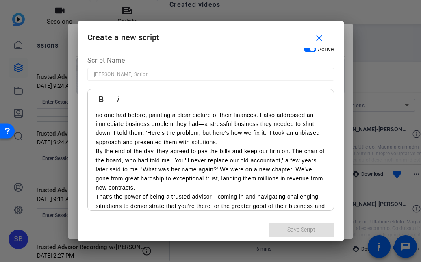 This screenshot has width=421, height=262. What do you see at coordinates (210, 206) in the screenshot?
I see `p: That's the power of being a trusted advisor—coming in and navigating challenging situations to de...` at bounding box center [210, 206].